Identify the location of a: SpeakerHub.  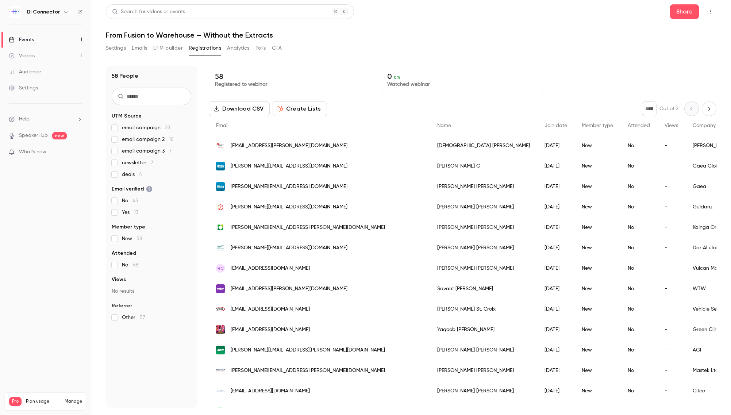
(33, 135).